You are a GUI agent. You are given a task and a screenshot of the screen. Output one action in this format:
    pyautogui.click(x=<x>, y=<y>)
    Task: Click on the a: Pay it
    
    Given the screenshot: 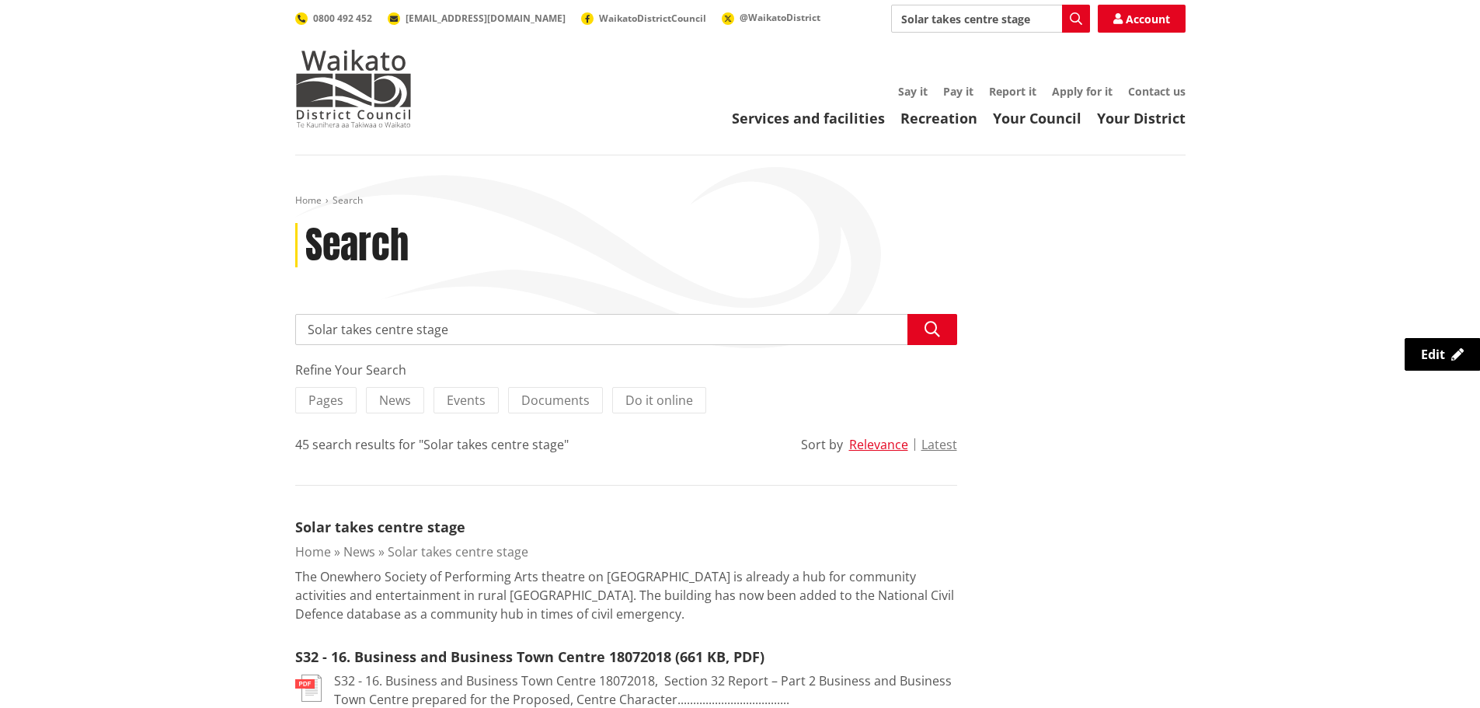 What is the action you would take?
    pyautogui.click(x=958, y=91)
    